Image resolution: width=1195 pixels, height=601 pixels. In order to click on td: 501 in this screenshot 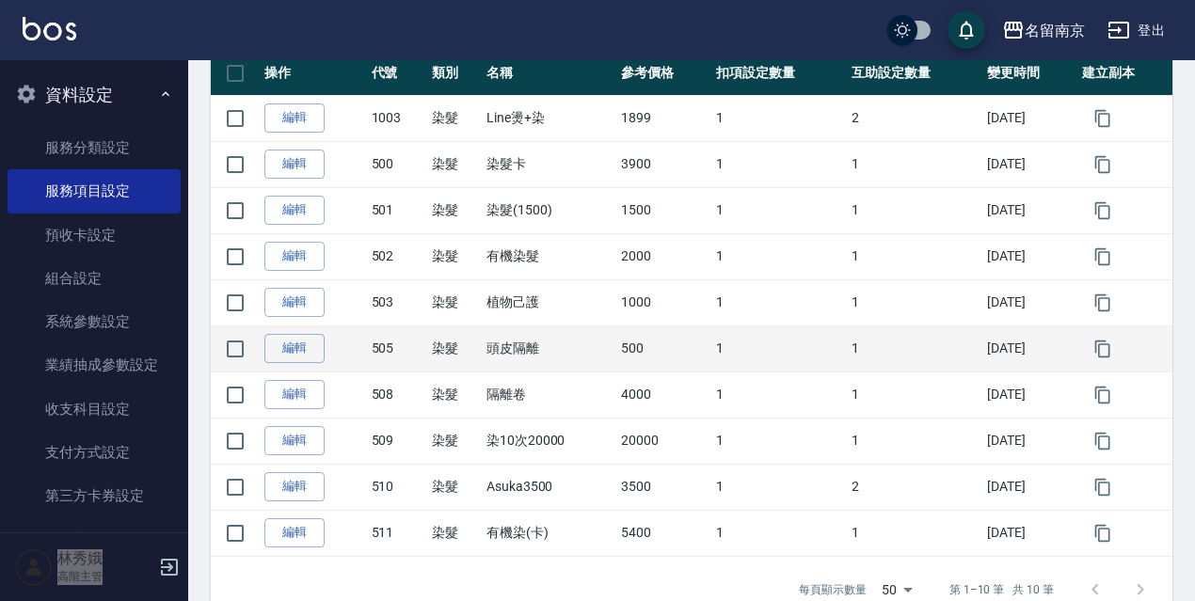, I will do `click(397, 210)`.